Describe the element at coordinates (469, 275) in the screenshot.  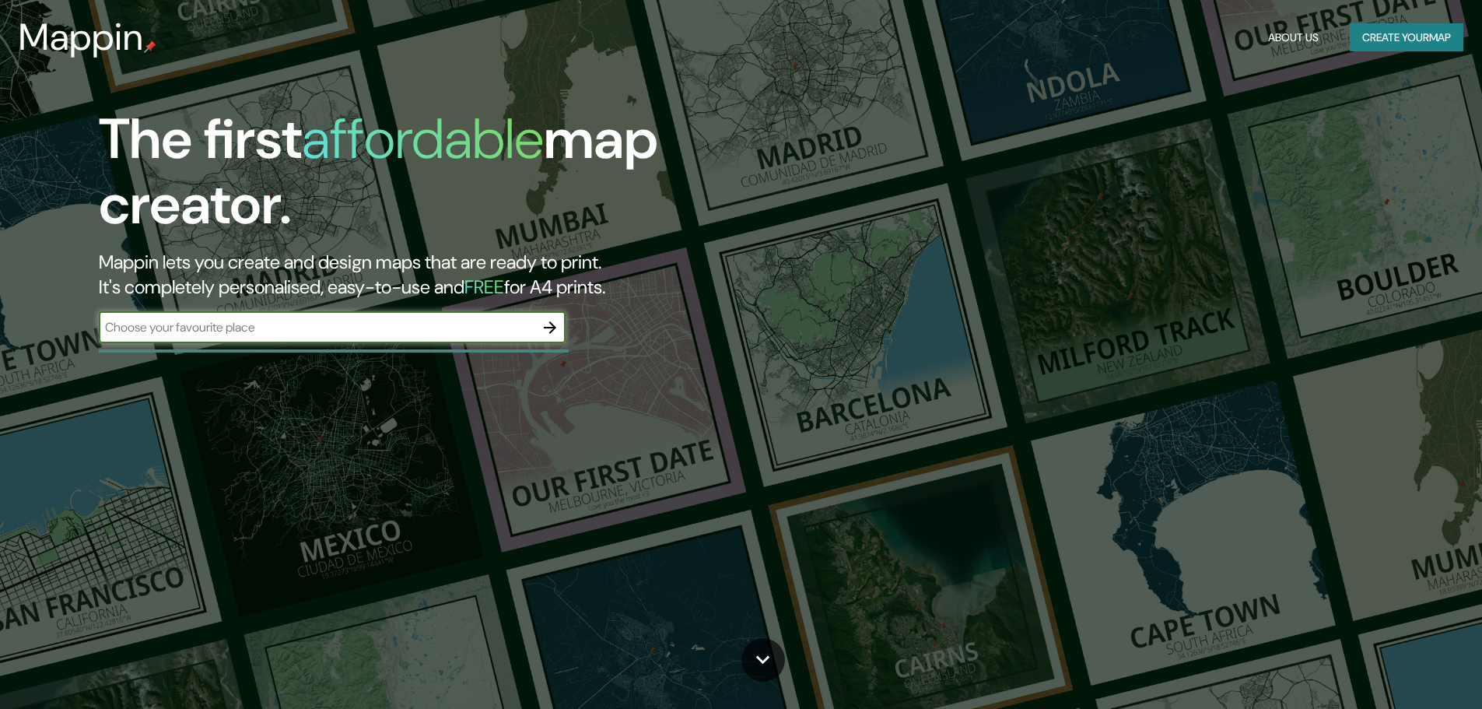
I see `h2: Mappin lets you create and design maps that are ready to print. It's completely personalised, eas...` at that location.